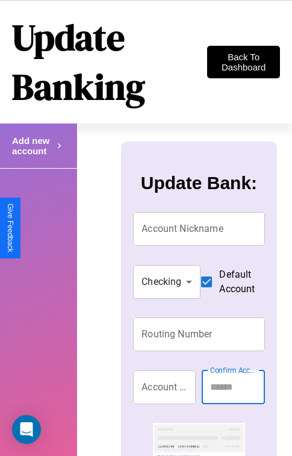  Describe the element at coordinates (27, 430) in the screenshot. I see `div: Open Intercom Messenger` at that location.